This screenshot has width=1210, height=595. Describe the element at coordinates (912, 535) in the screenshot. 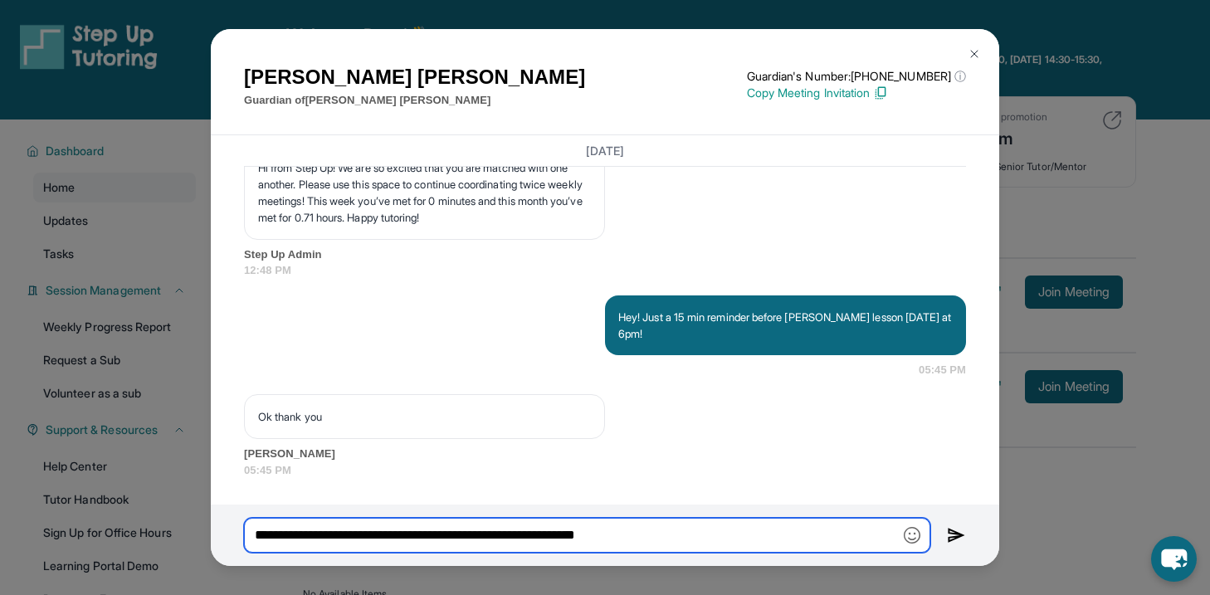

I see `img: Emoji` at that location.